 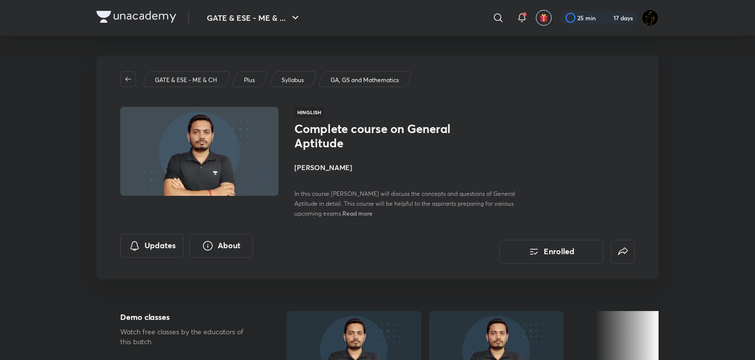 I want to click on p: Syllabus, so click(x=292, y=80).